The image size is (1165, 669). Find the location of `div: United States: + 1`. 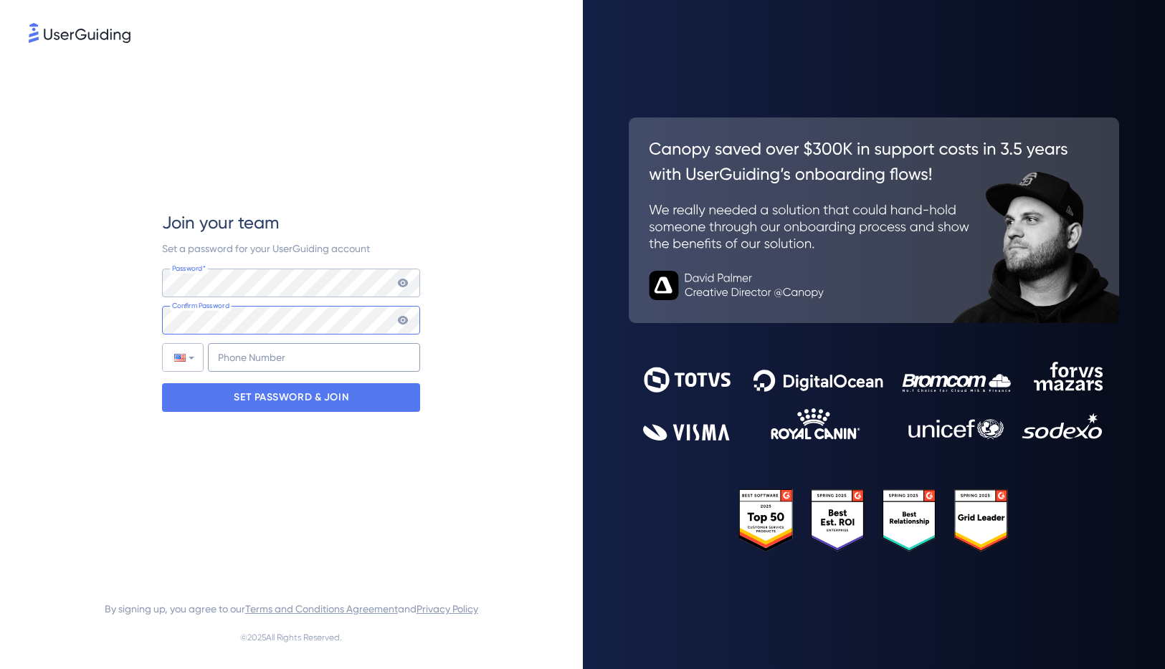

div: United States: + 1 is located at coordinates (183, 358).